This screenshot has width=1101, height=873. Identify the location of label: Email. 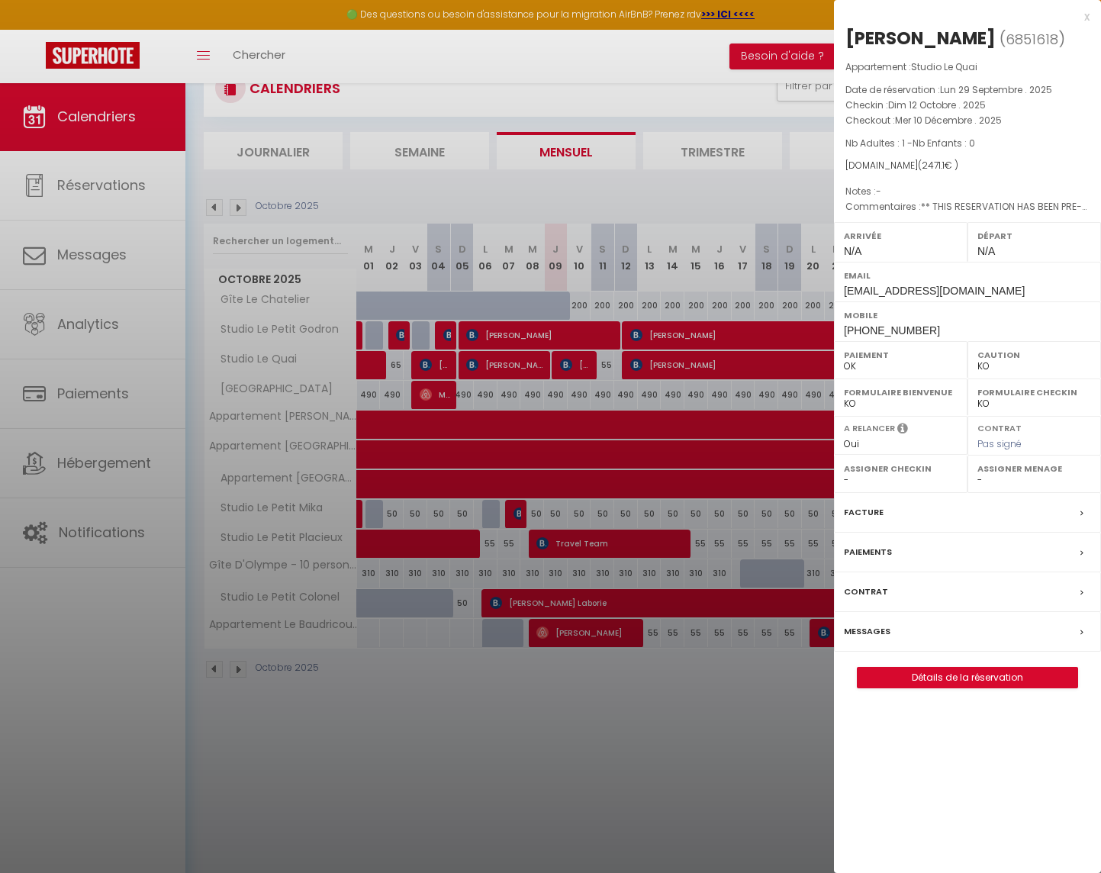
(967, 275).